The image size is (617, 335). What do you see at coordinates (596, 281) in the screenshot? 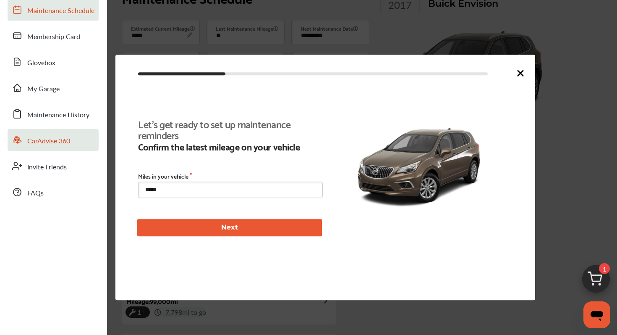
I see `img: cart_icon.3d0951e8.svg` at bounding box center [596, 281].